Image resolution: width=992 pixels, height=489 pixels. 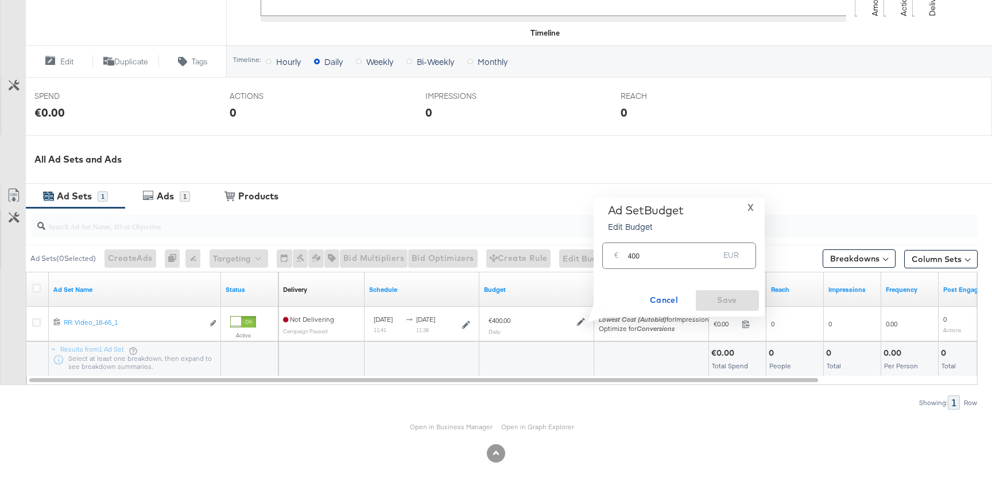 I want to click on label: Active, so click(x=243, y=335).